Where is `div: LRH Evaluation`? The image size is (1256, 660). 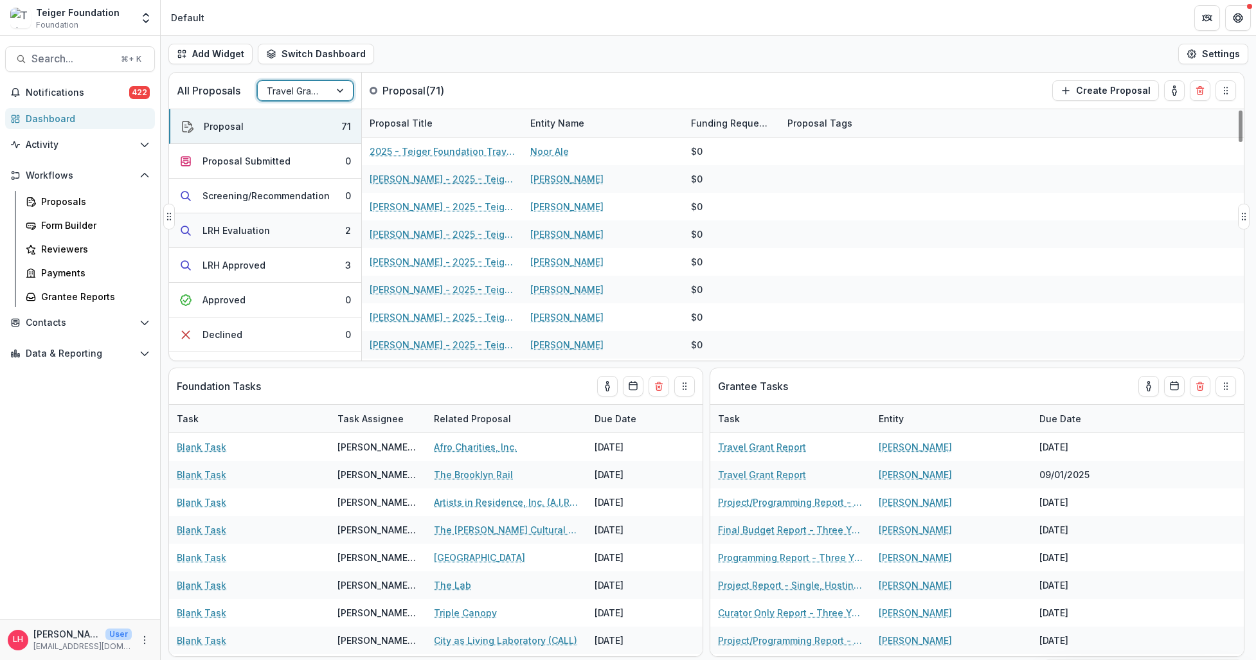
div: LRH Evaluation is located at coordinates (236, 230).